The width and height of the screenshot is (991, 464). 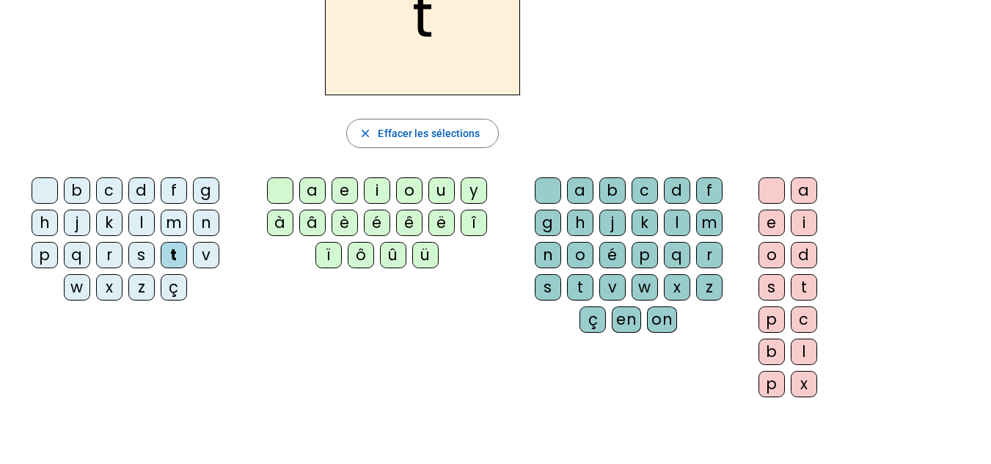 I want to click on div: è, so click(x=345, y=223).